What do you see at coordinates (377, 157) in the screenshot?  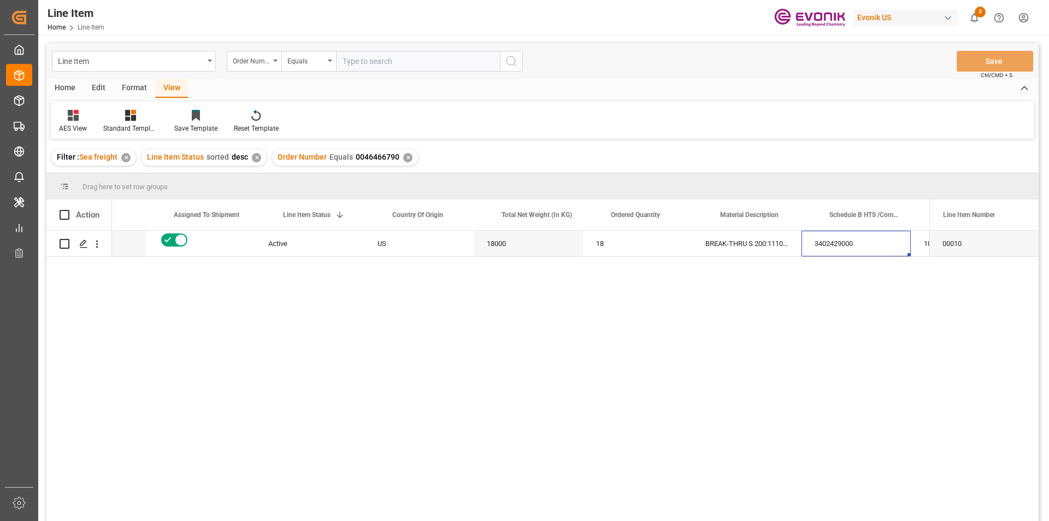 I see `span: 0046466790` at bounding box center [377, 157].